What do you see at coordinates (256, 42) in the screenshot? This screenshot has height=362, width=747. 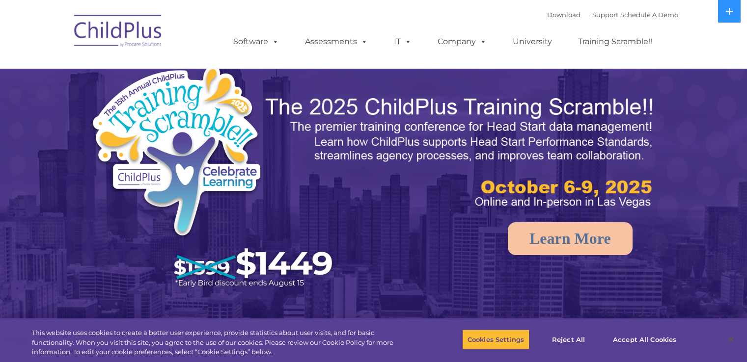 I see `a: Software` at bounding box center [256, 42].